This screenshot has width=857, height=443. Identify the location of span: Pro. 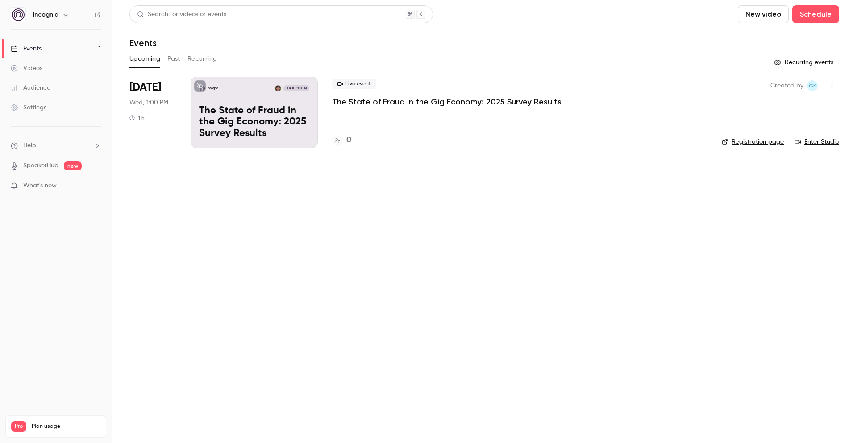
(19, 426).